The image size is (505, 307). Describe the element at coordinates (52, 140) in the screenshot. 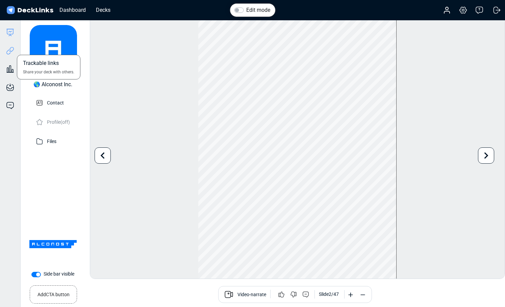

I see `p: Files` at that location.